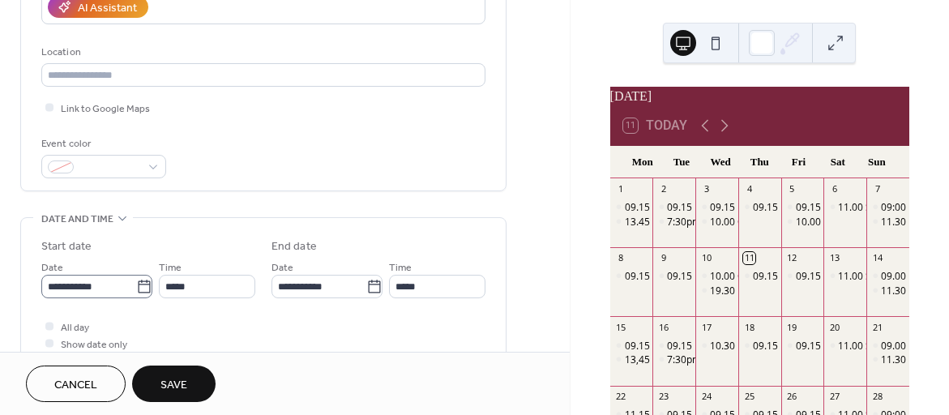  I want to click on span: Link to Google Maps, so click(105, 109).